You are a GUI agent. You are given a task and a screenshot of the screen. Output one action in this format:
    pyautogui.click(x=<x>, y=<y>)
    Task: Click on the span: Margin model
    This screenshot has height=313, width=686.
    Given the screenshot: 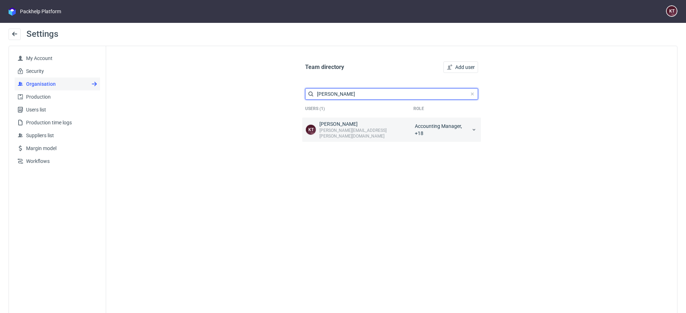 What is the action you would take?
    pyautogui.click(x=60, y=148)
    